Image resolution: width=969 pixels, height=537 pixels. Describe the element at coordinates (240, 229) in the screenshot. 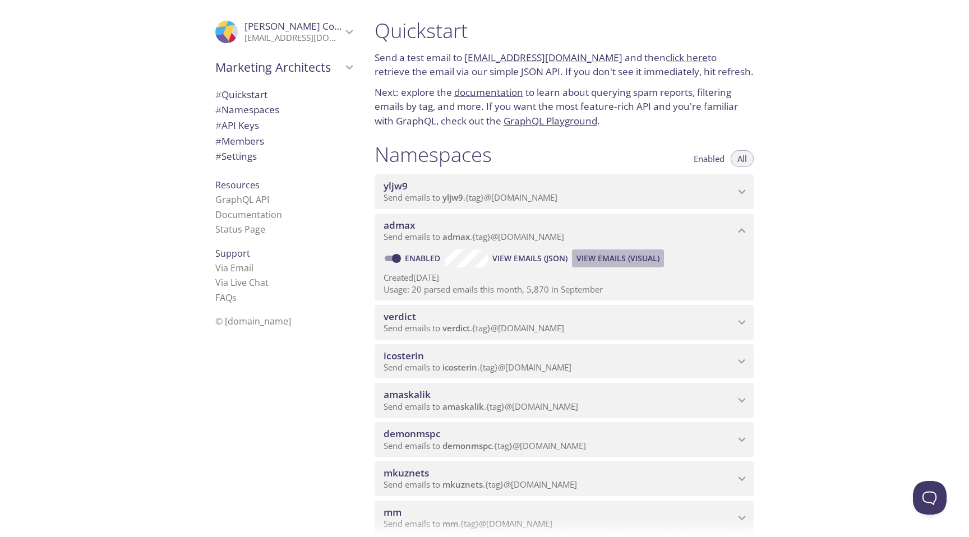

I see `a: Status Page` at that location.